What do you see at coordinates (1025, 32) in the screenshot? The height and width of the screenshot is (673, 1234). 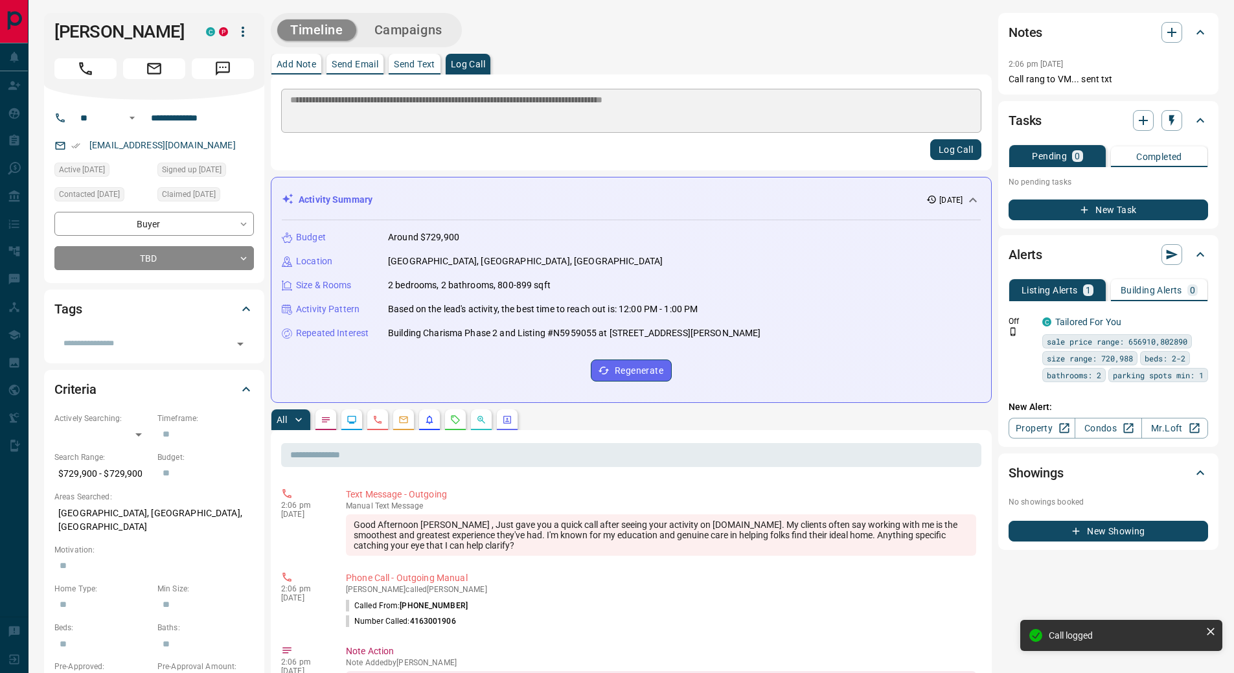 I see `h2: Notes` at bounding box center [1025, 32].